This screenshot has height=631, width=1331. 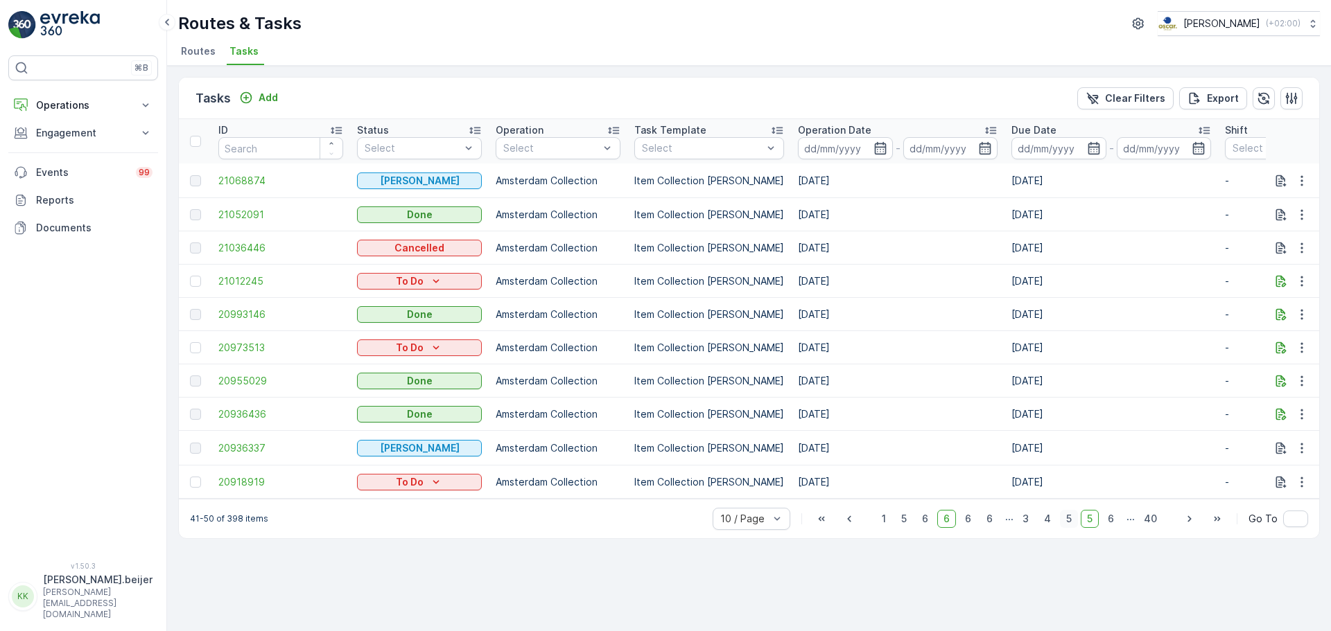 I want to click on p: Shift, so click(x=1236, y=130).